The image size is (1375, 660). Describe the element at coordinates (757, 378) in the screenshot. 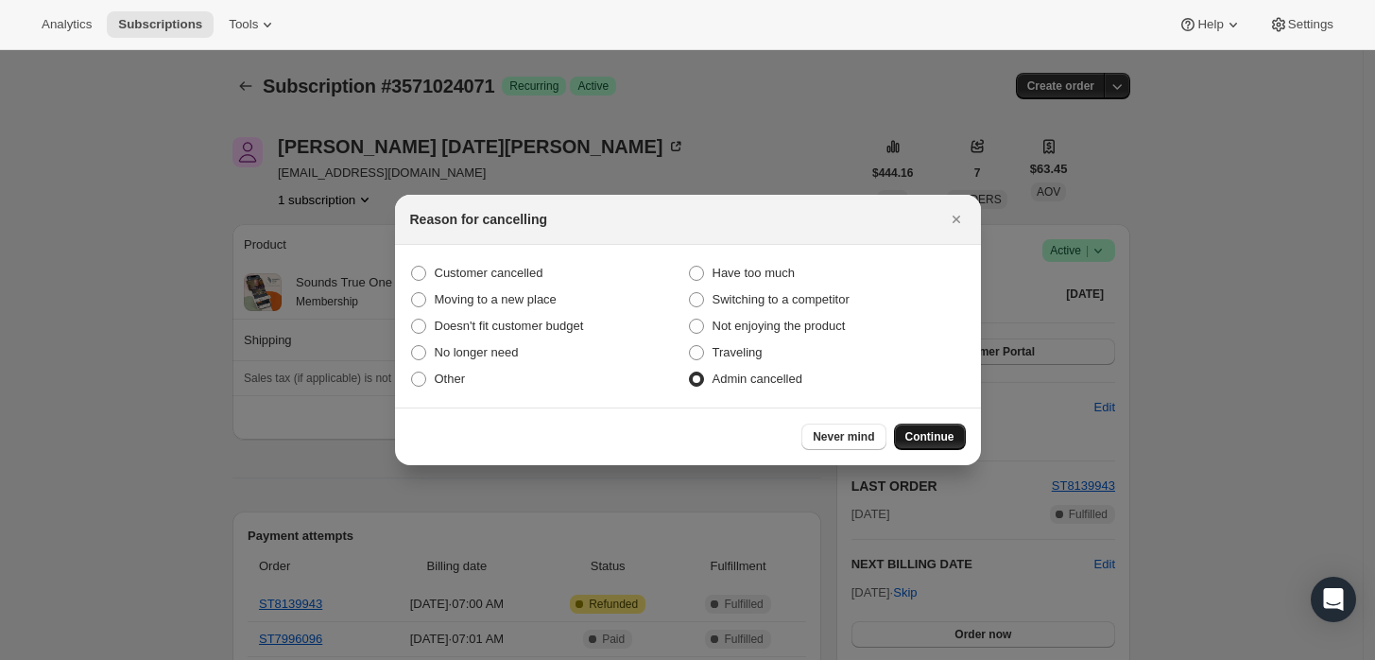

I see `span: Admin cancelled` at that location.